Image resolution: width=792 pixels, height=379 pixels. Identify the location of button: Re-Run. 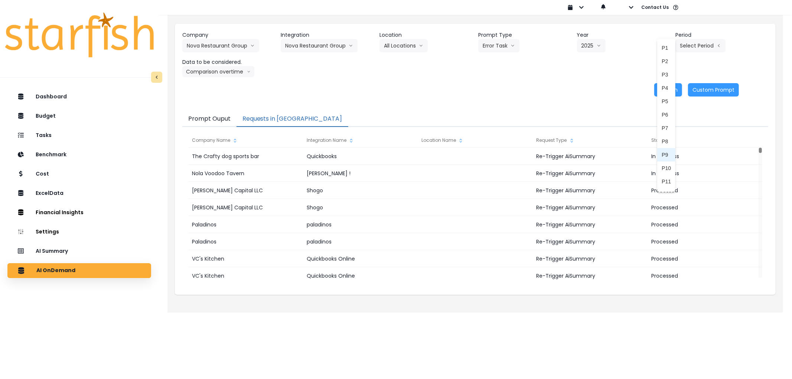
(668, 90).